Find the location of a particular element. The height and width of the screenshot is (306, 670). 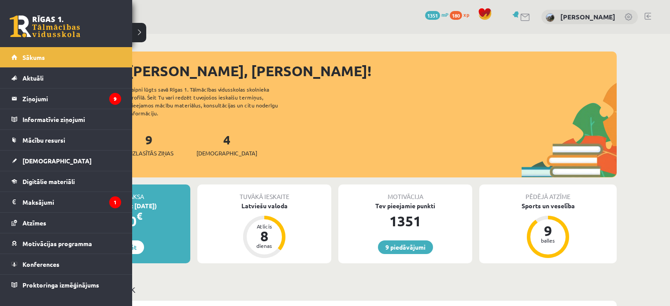

div: Atlicis is located at coordinates (264, 226).